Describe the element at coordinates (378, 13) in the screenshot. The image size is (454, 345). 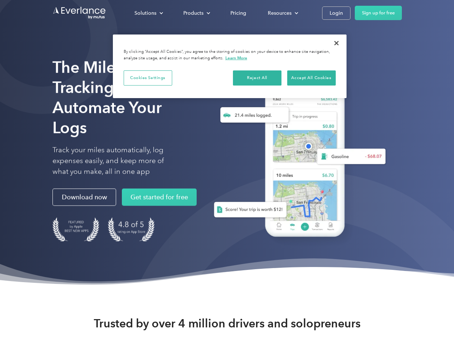
I see `a: Sign up for free` at that location.